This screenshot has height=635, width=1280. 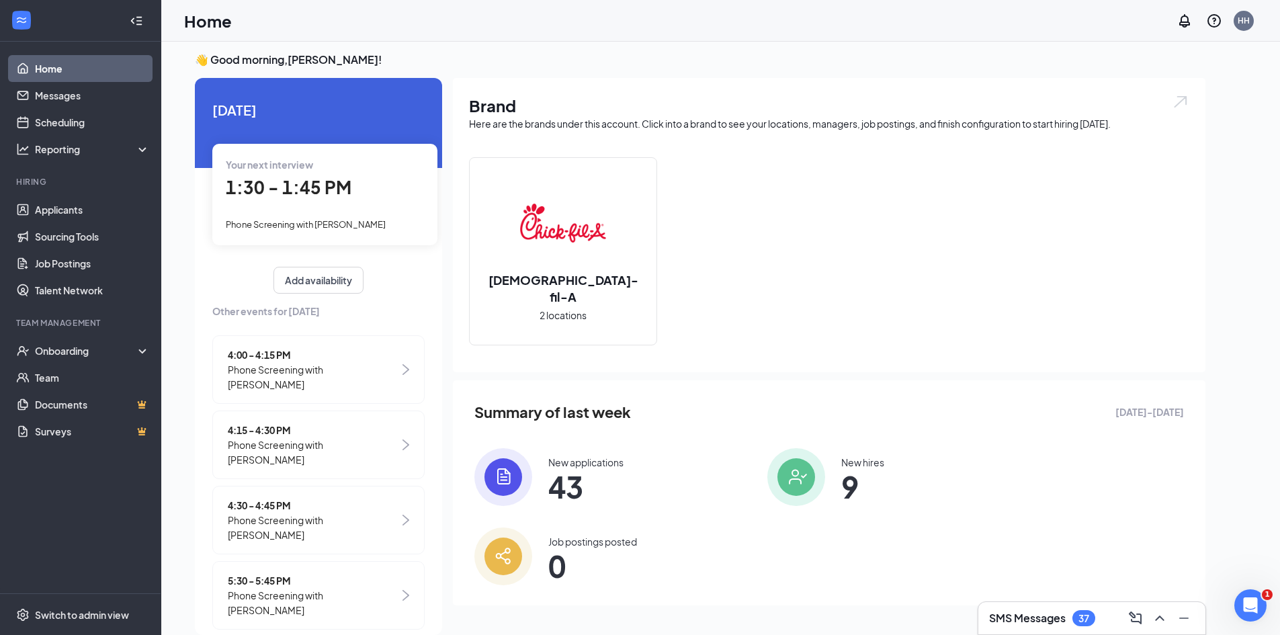 I want to click on img: open.6027fd2a22e1237b5b06.svg, so click(x=1180, y=101).